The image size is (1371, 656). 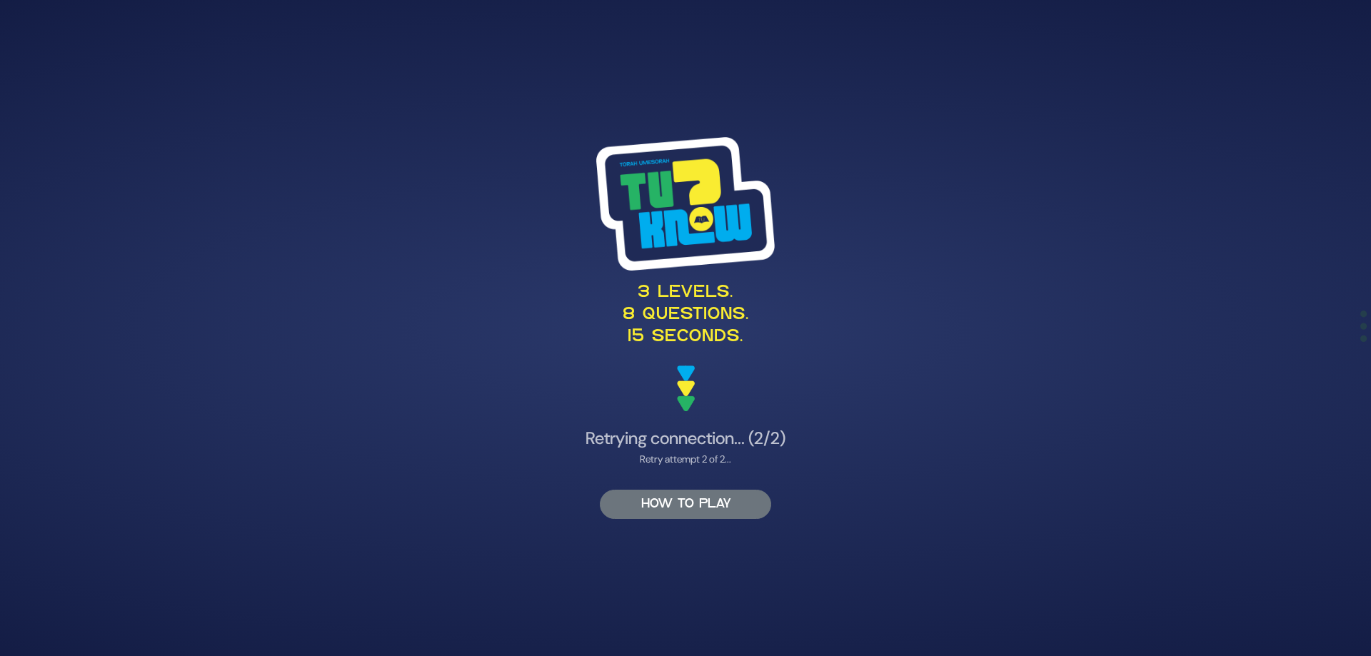 What do you see at coordinates (685, 504) in the screenshot?
I see `button: HOW TO PLAY` at bounding box center [685, 504].